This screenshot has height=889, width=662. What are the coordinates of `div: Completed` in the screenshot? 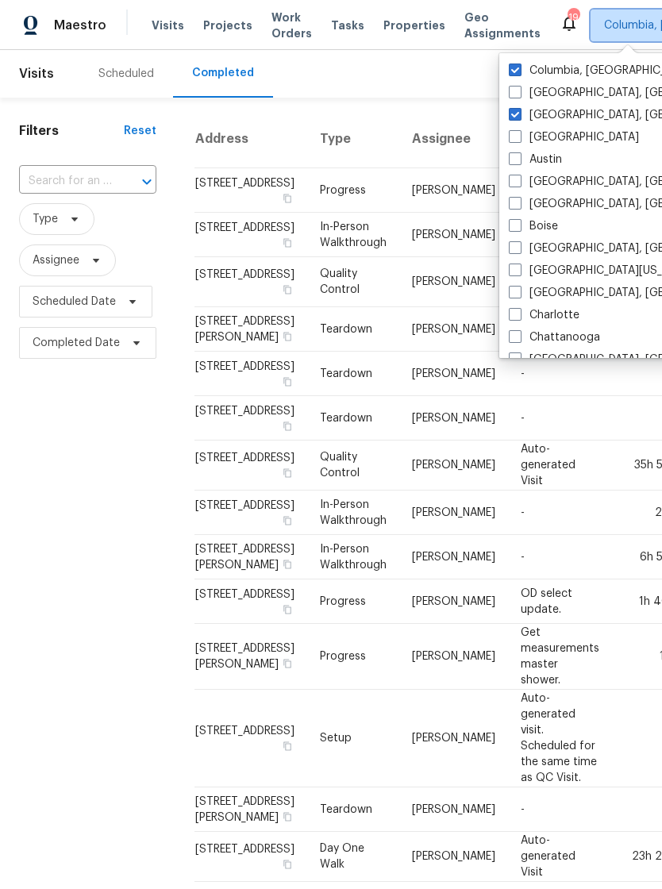 It's located at (223, 73).